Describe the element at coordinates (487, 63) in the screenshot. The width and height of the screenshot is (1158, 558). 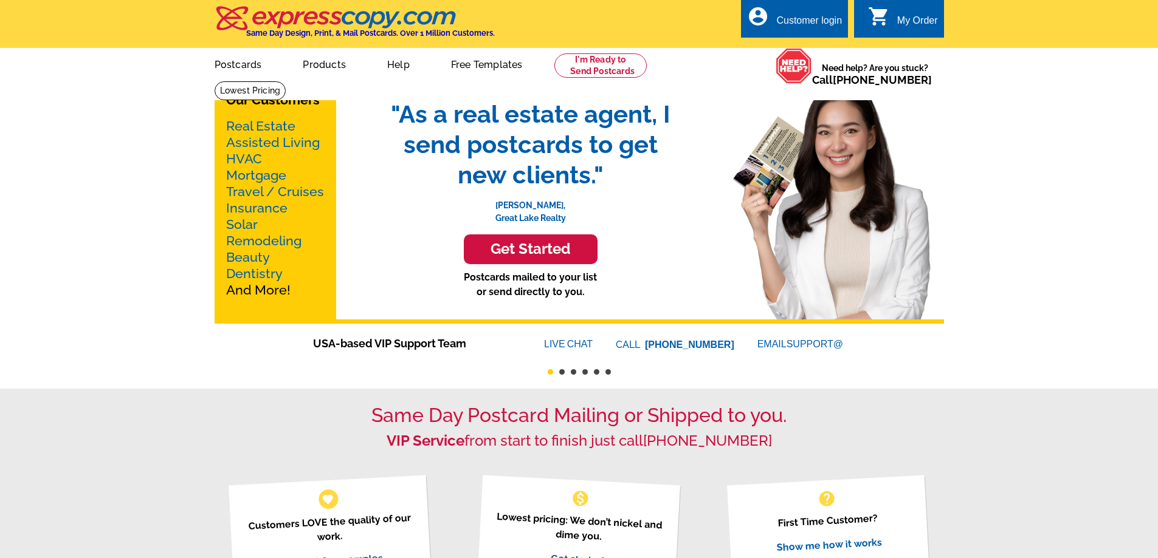
I see `a: Free Templates` at that location.